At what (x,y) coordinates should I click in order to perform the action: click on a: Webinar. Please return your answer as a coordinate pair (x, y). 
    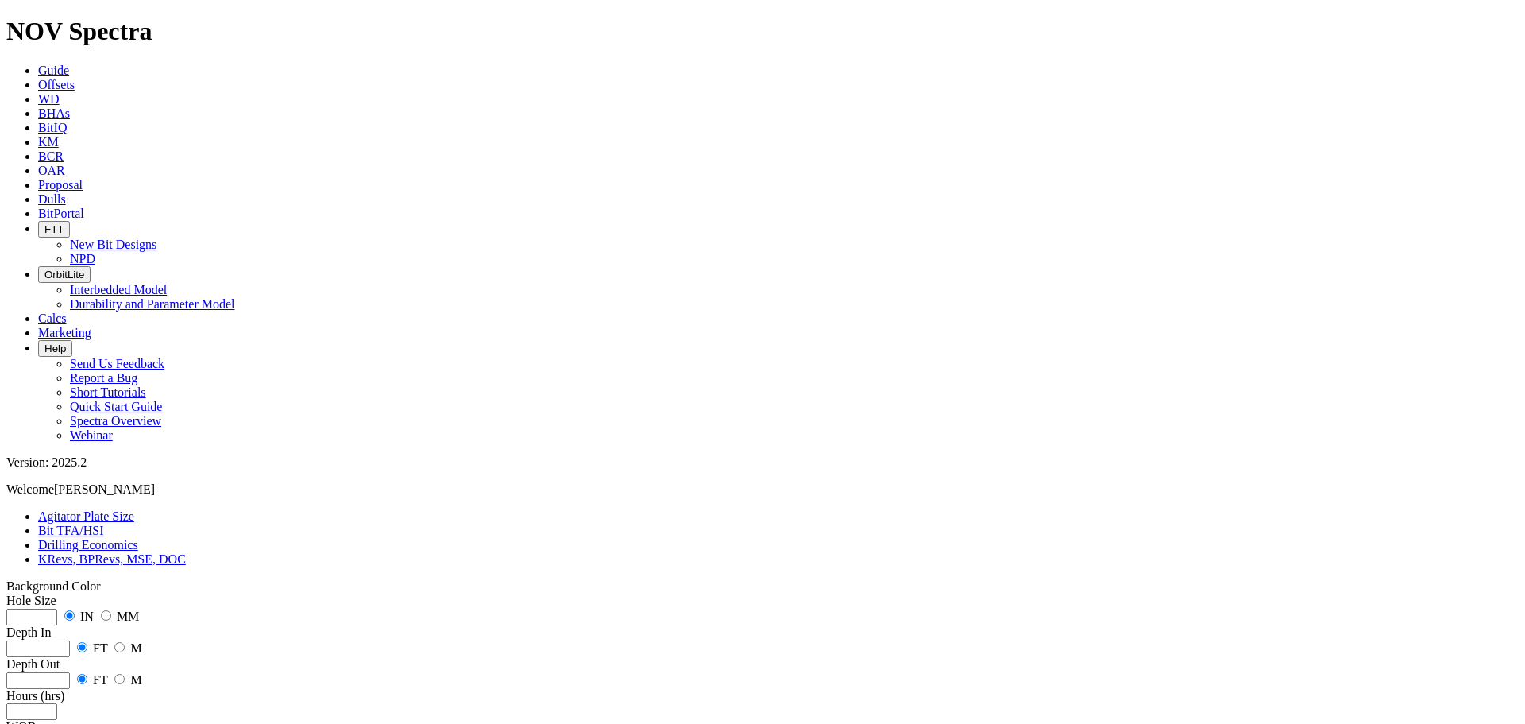
    Looking at the image, I should click on (91, 434).